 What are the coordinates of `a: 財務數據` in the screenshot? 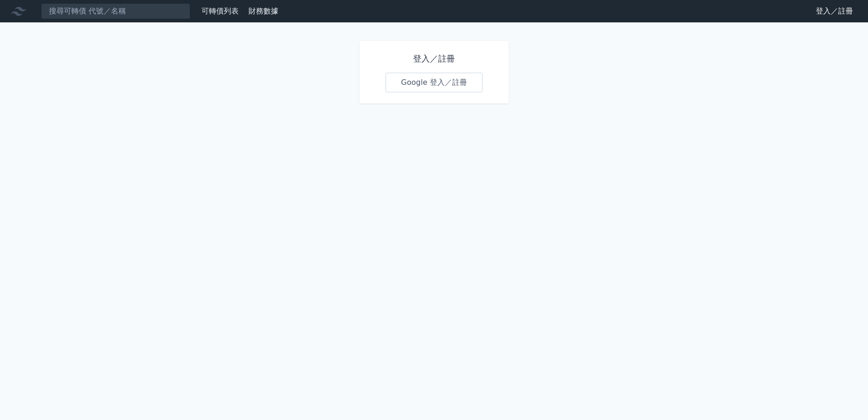 It's located at (263, 11).